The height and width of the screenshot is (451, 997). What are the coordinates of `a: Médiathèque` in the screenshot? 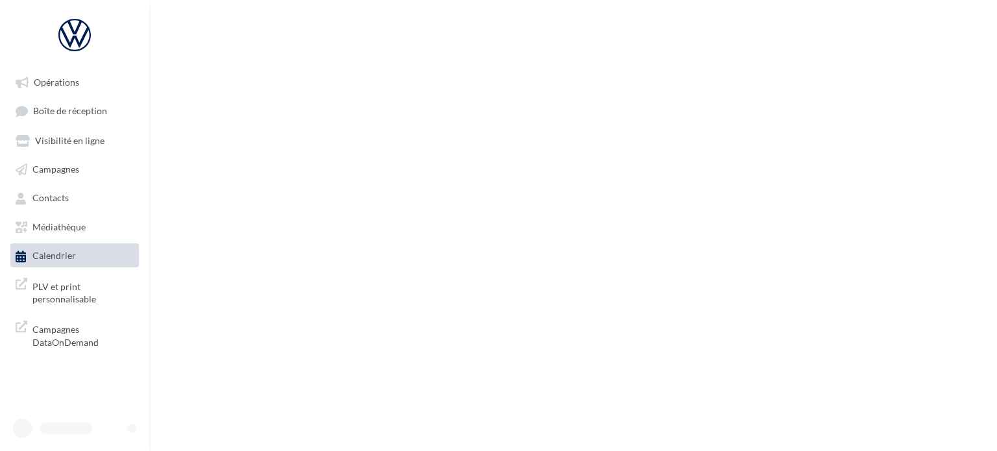 It's located at (75, 227).